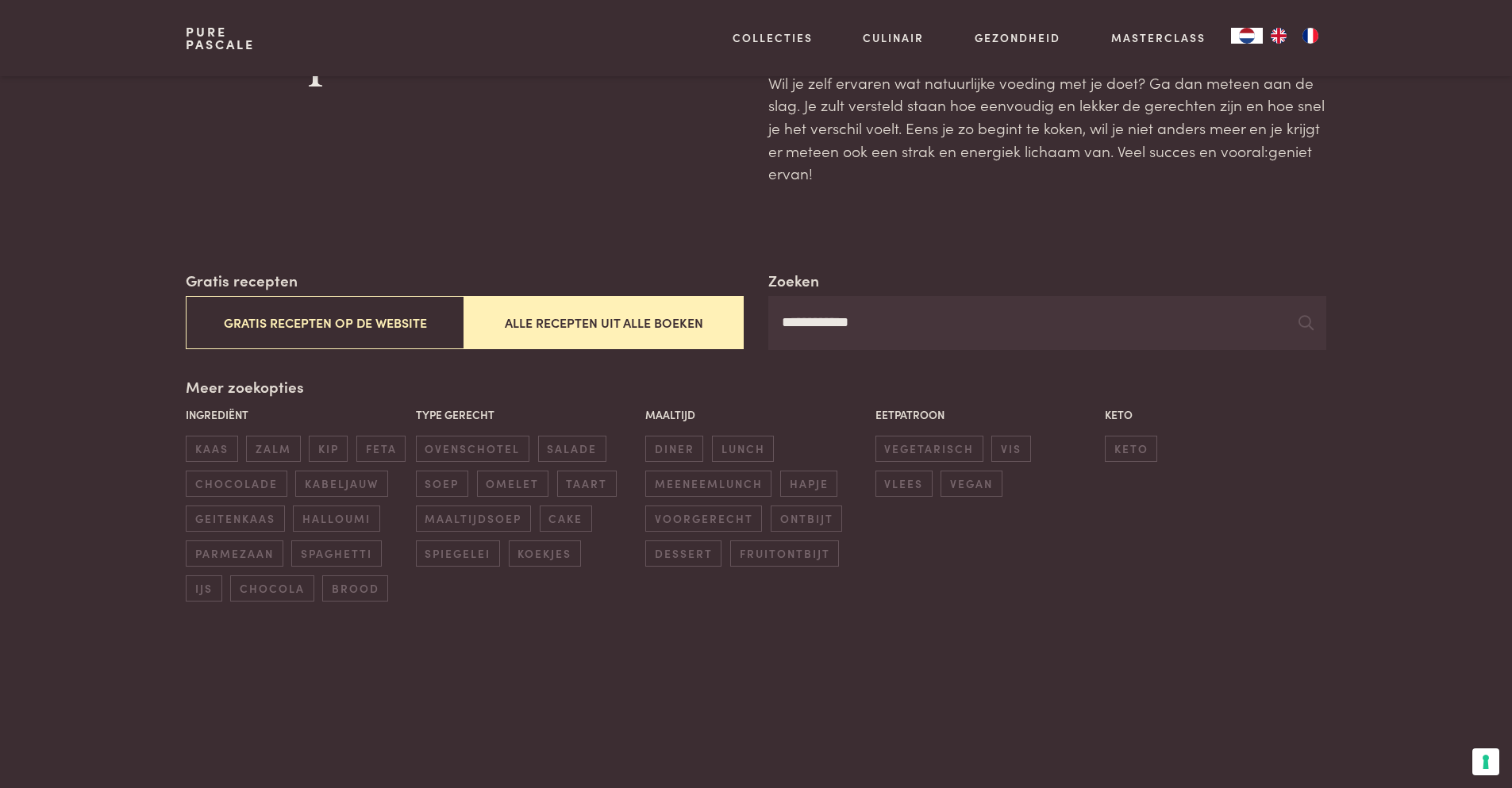  What do you see at coordinates (1294, 36) in the screenshot?
I see `ul: Language list` at bounding box center [1294, 36].